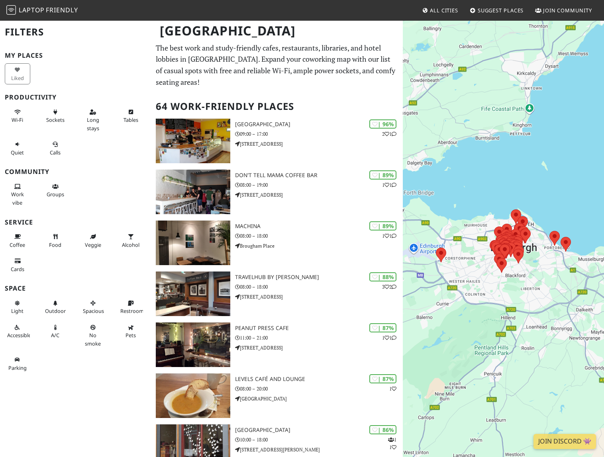 The height and width of the screenshot is (457, 604). Describe the element at coordinates (444, 10) in the screenshot. I see `span: All Cities` at that location.